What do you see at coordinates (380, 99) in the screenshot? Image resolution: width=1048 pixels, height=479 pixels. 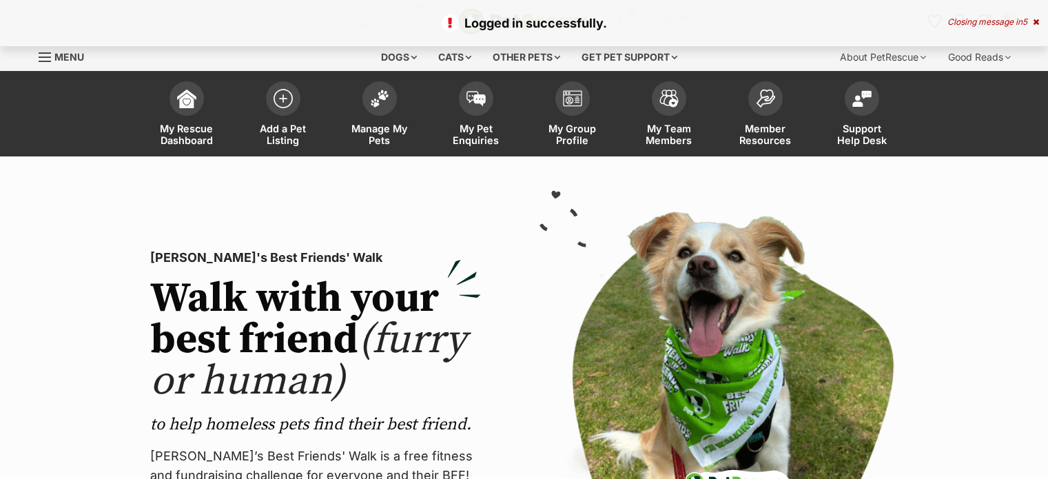 I see `img: manage-my-pets-icon-02211641906a0b7f246fdf0571729dbe1e7629f14944591b6c1af311fb30b64b.svg` at bounding box center [380, 99].